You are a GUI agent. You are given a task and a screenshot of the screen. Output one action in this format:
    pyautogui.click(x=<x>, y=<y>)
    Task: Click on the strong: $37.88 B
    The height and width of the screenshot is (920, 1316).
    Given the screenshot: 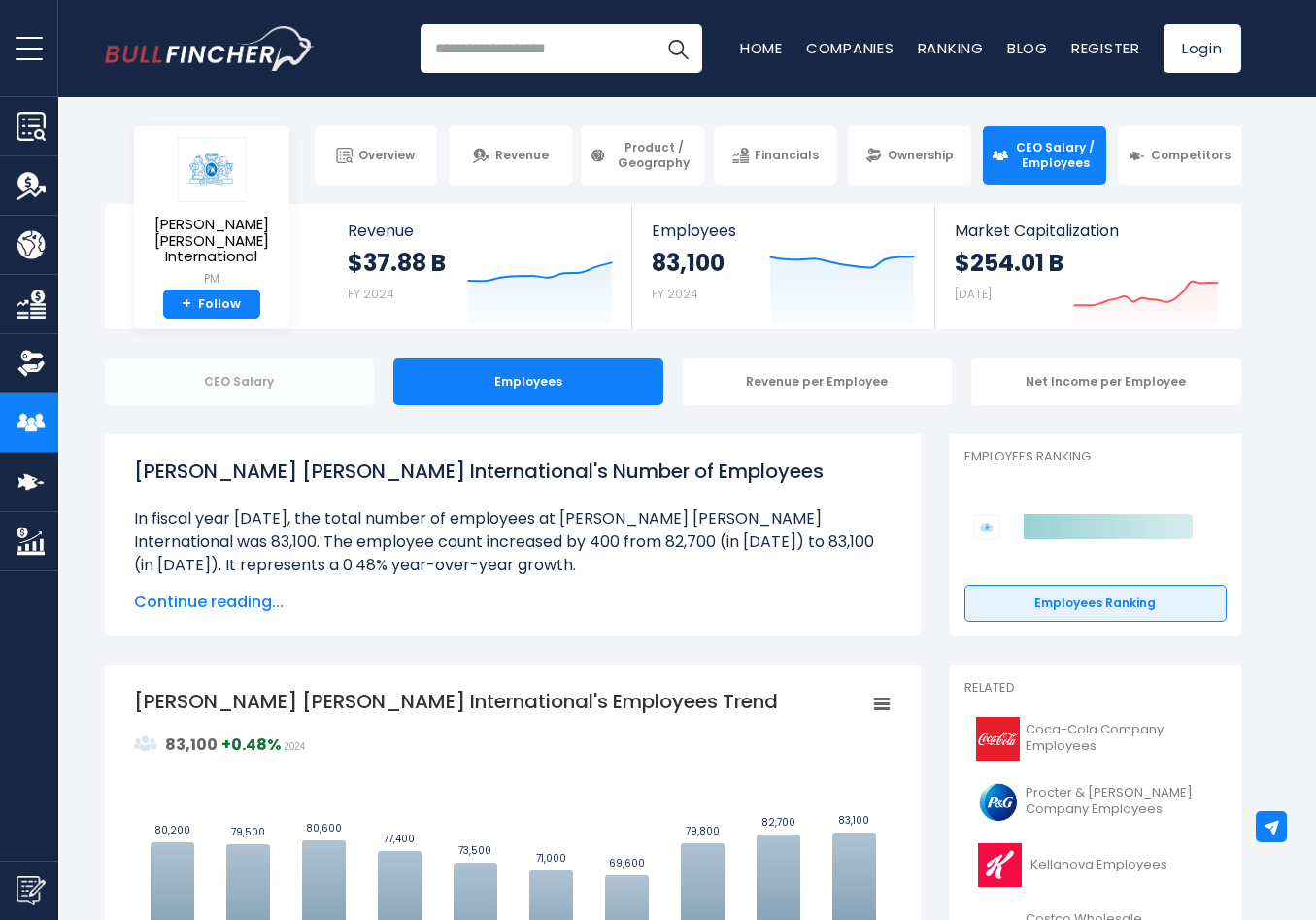 What is the action you would take?
    pyautogui.click(x=396, y=262)
    